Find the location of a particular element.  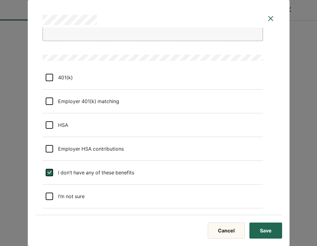

div: Employer 401(k) matching is located at coordinates (86, 101).